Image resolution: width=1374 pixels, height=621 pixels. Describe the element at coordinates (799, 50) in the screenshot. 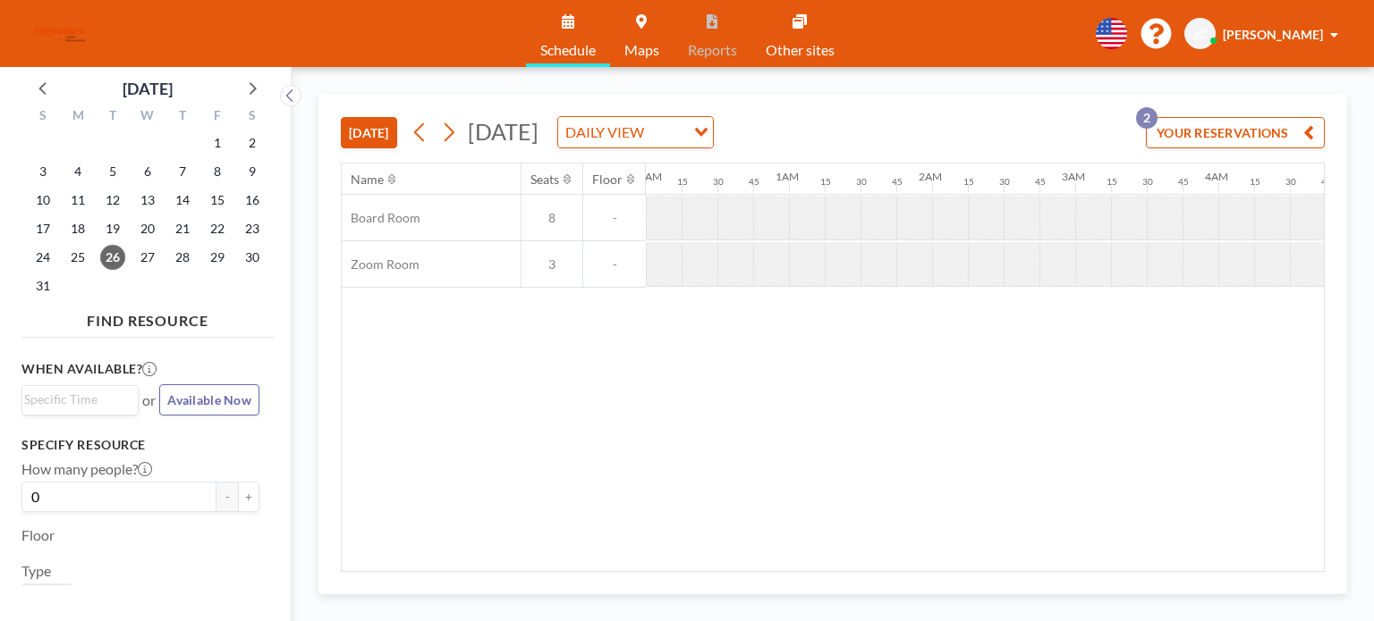

I see `span: Other sites` at that location.